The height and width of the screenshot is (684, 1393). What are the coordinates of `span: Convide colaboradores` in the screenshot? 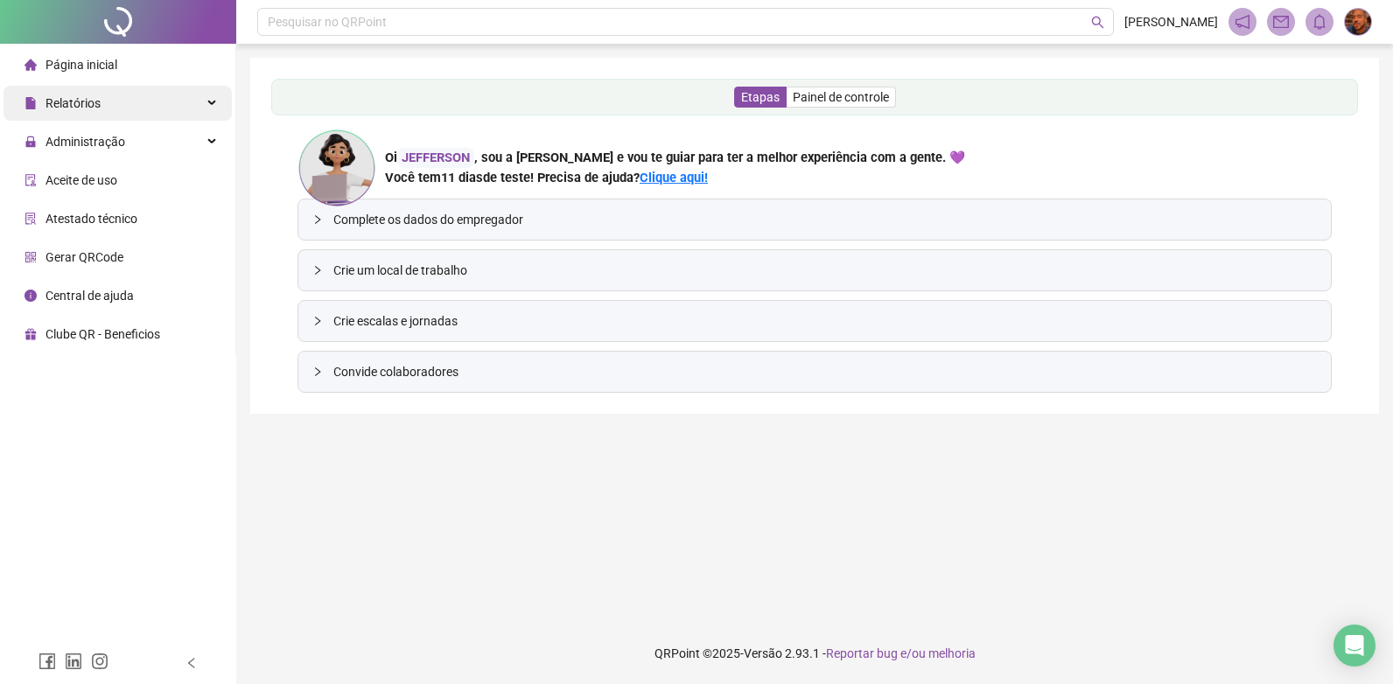 It's located at (825, 372).